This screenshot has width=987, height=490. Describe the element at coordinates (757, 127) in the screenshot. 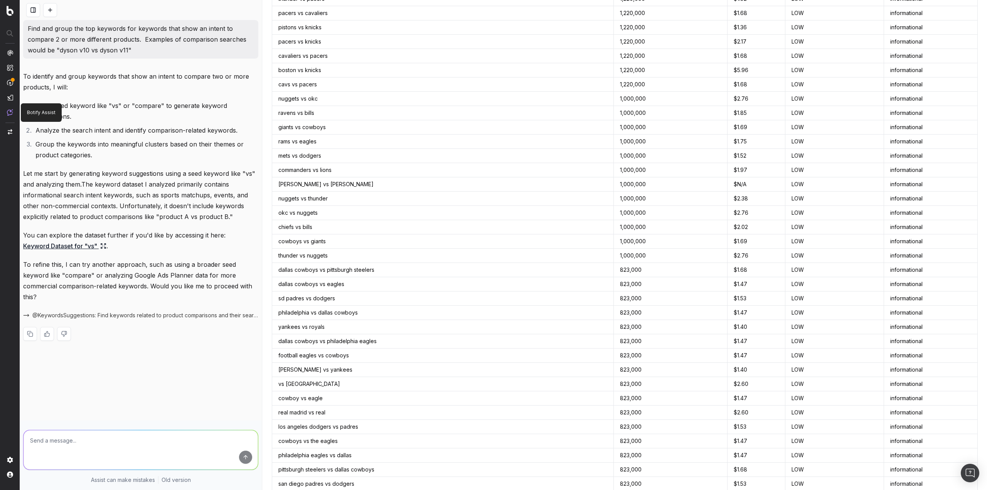

I see `td: $ 1.69` at that location.